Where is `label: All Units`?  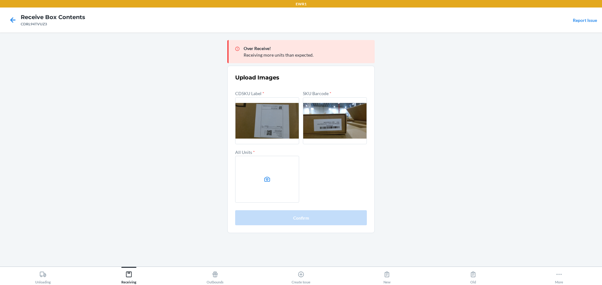
label: All Units is located at coordinates (245, 152).